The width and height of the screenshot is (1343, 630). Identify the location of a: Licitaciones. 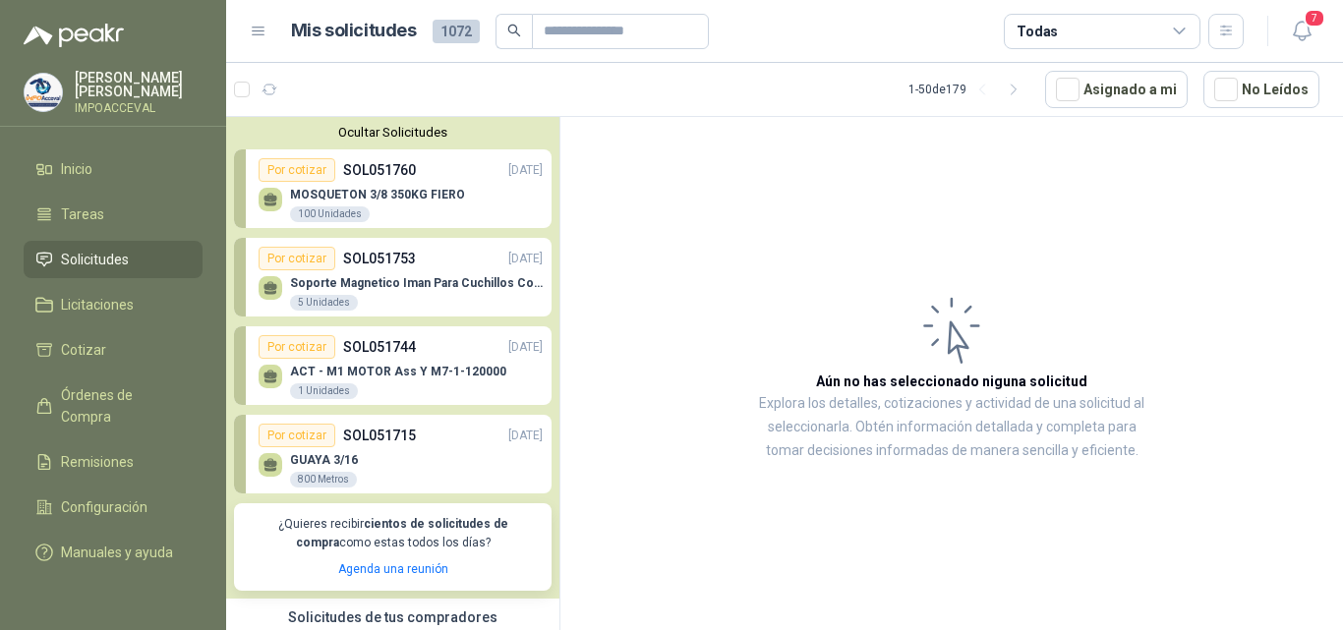
(113, 305).